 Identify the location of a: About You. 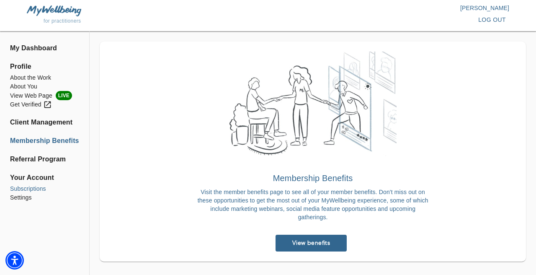
(44, 86).